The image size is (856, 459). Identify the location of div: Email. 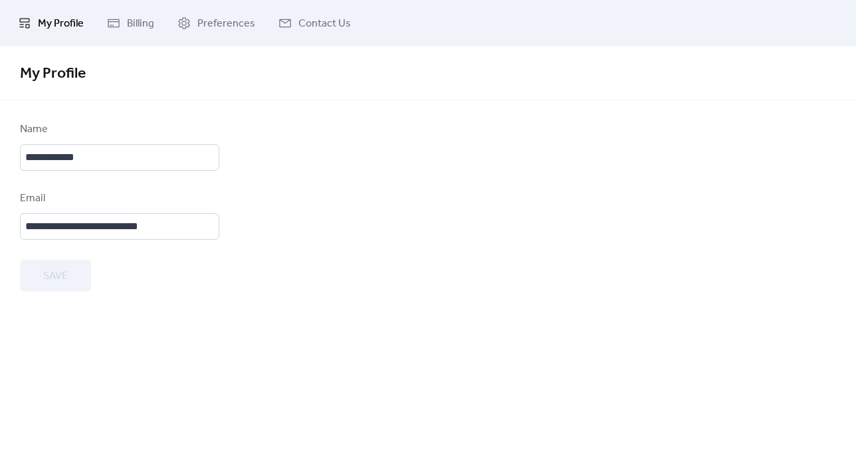
(118, 199).